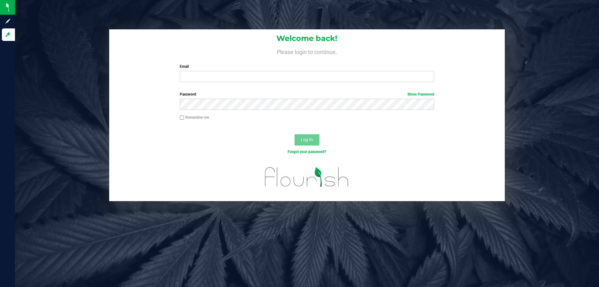 This screenshot has width=599, height=287. I want to click on span: Password, so click(188, 94).